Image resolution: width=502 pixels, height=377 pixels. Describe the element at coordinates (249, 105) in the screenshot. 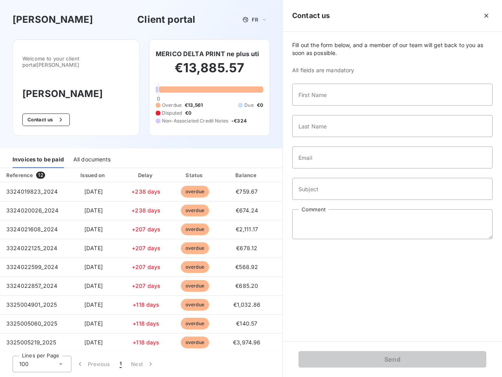

I see `span: Due` at that location.